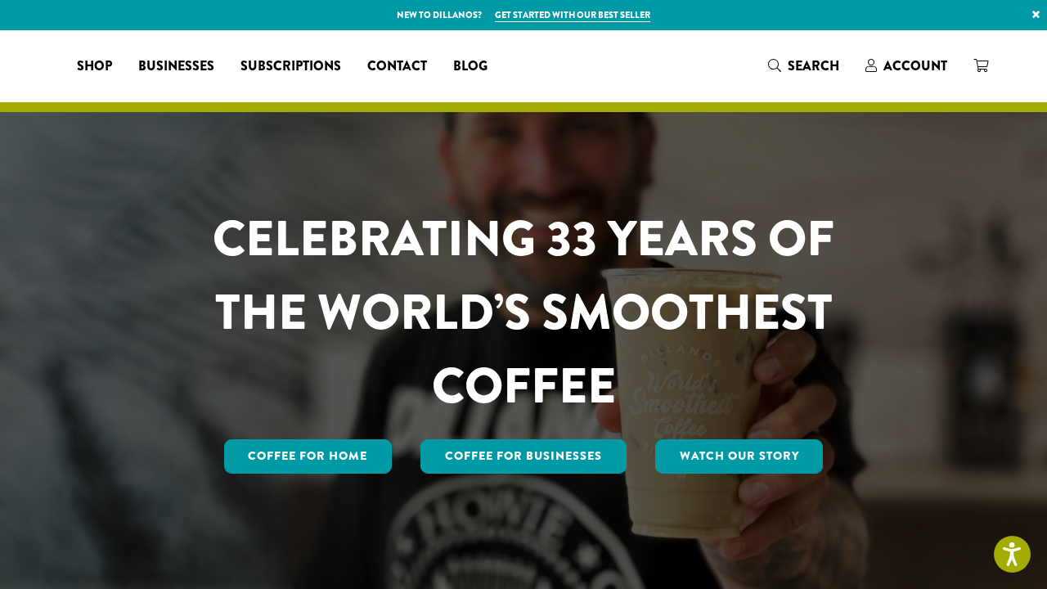  Describe the element at coordinates (176, 66) in the screenshot. I see `span: Businesses` at that location.